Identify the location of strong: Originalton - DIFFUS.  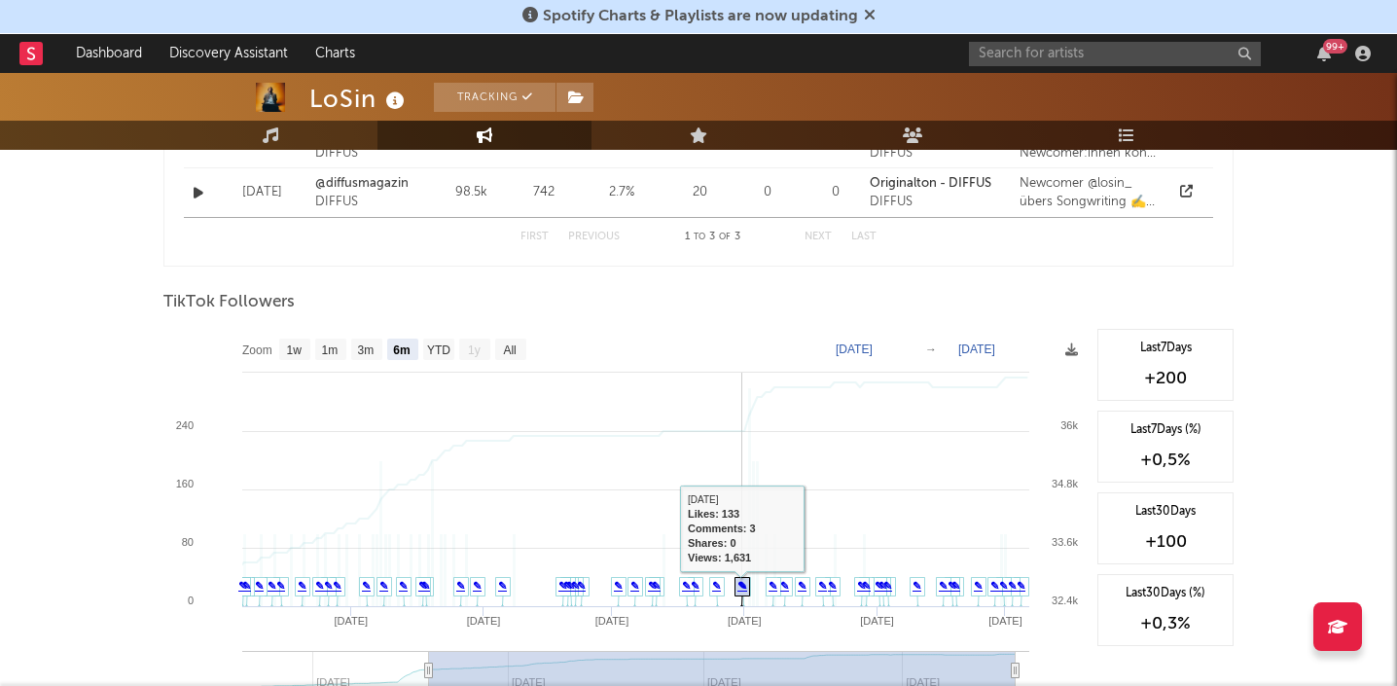
(930, 183).